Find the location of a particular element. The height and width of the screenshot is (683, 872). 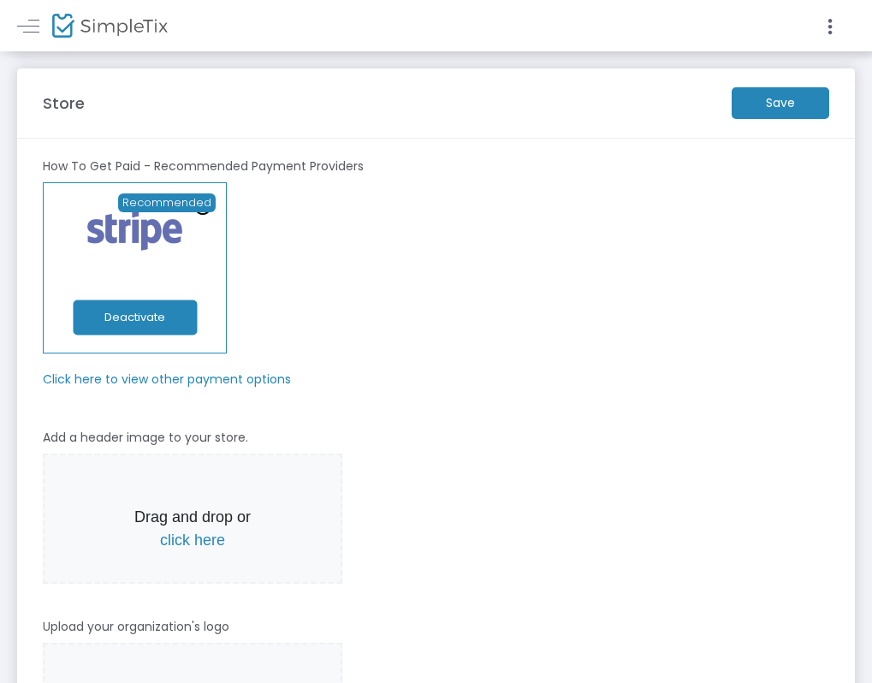

m-panel-title: Store is located at coordinates (63, 103).